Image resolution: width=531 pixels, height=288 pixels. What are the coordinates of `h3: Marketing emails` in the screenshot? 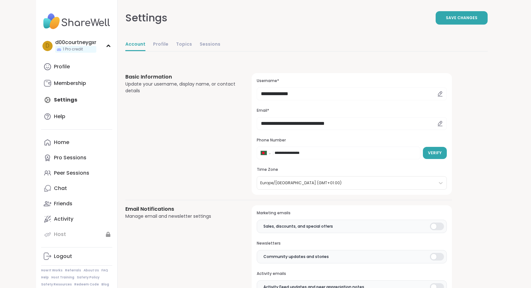 It's located at (351, 213).